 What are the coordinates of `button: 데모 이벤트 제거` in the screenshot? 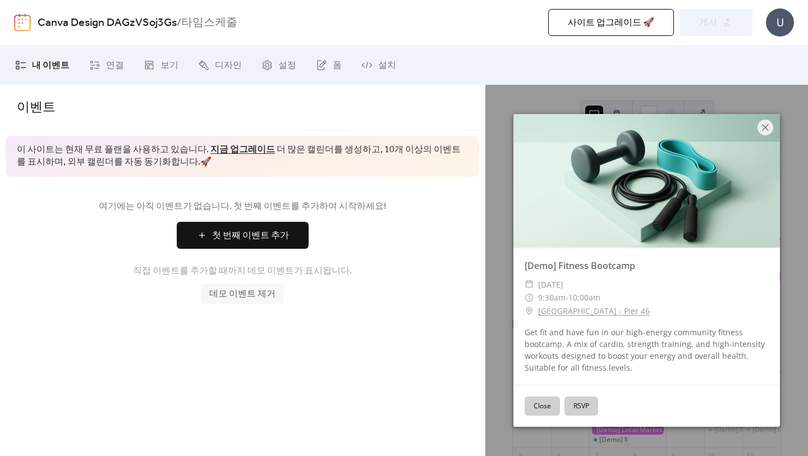 It's located at (243, 294).